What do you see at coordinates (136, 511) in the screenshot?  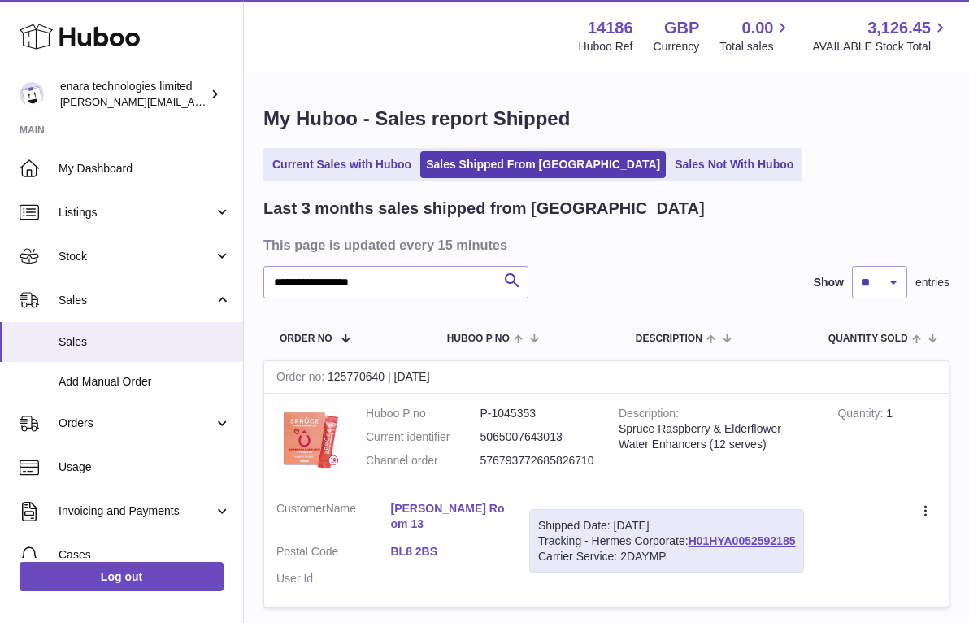 I see `span: Invoicing and Payments` at bounding box center [136, 511].